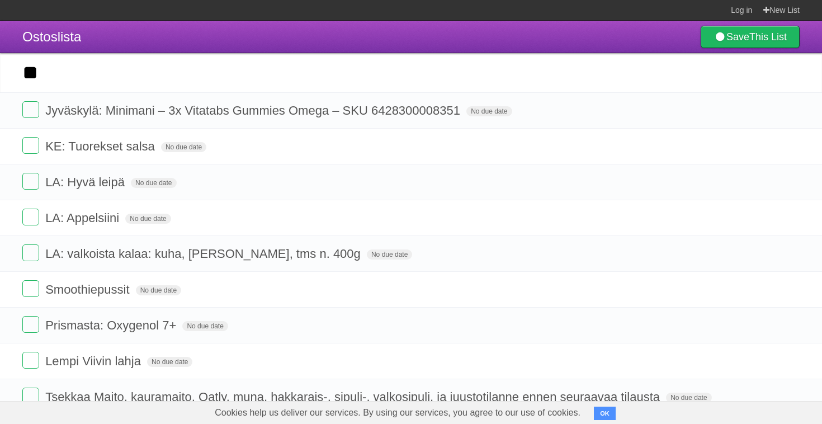 The height and width of the screenshot is (424, 822). I want to click on a: SaveThis List, so click(750, 37).